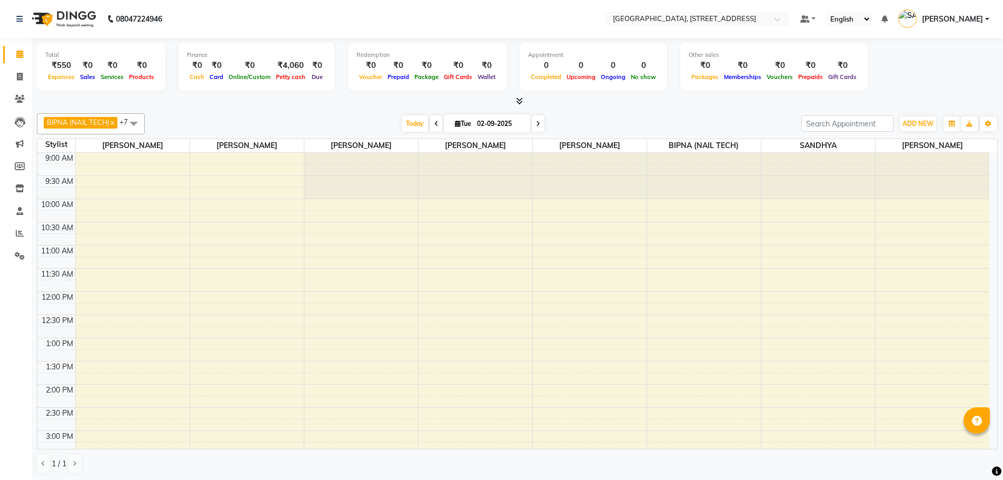 This screenshot has height=480, width=1003. Describe the element at coordinates (705, 77) in the screenshot. I see `span: Packages` at that location.